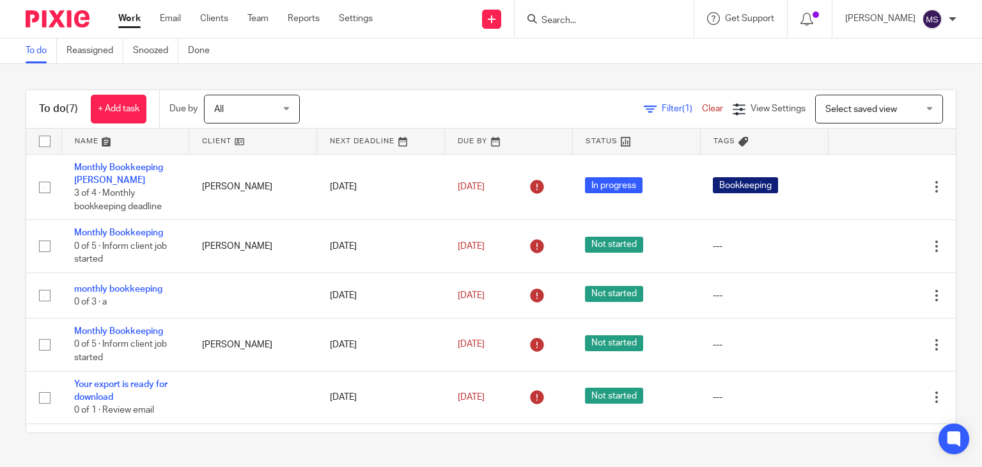 The height and width of the screenshot is (467, 982). What do you see at coordinates (258, 19) in the screenshot?
I see `a: Team` at bounding box center [258, 19].